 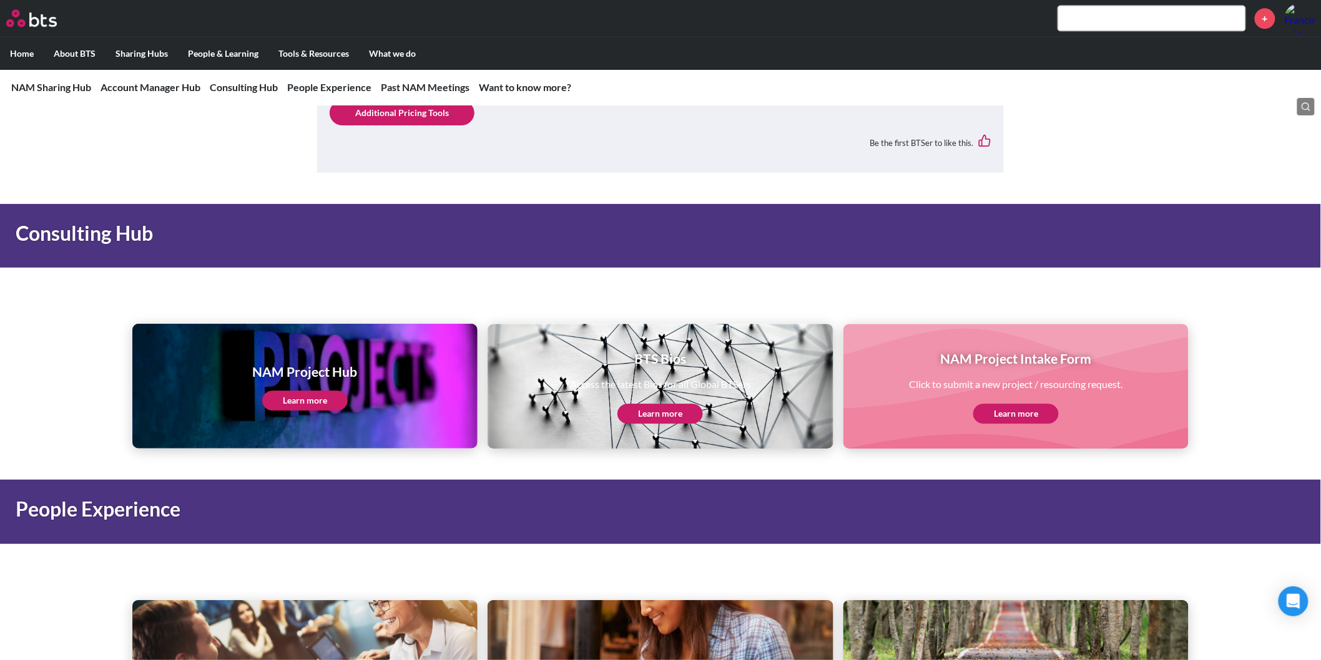 What do you see at coordinates (1300, 18) in the screenshot?
I see `a: Profile` at bounding box center [1300, 18].